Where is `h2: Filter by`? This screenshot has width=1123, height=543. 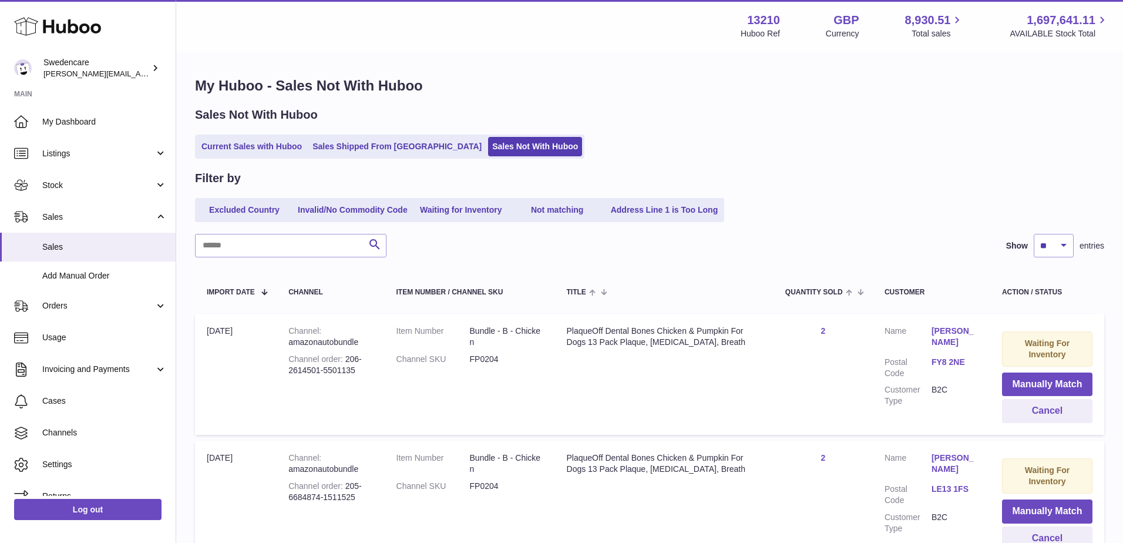
h2: Filter by is located at coordinates (218, 178).